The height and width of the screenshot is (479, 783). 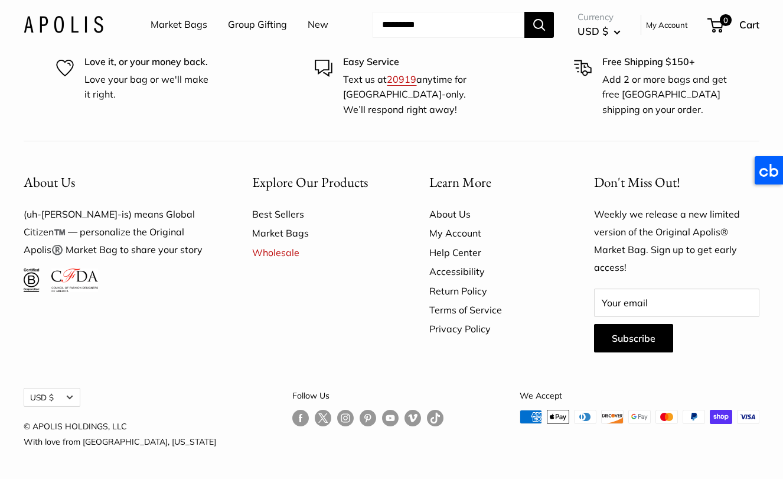 What do you see at coordinates (492, 214) in the screenshot?
I see `a: About Us` at bounding box center [492, 214].